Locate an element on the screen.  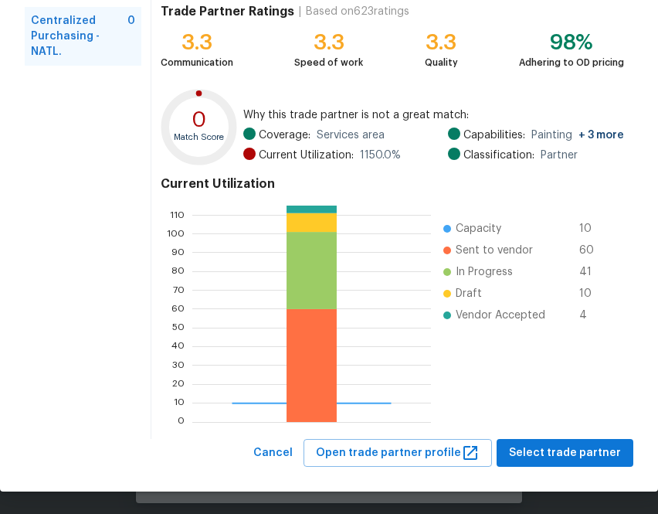
div: Speed of work is located at coordinates (328, 63).